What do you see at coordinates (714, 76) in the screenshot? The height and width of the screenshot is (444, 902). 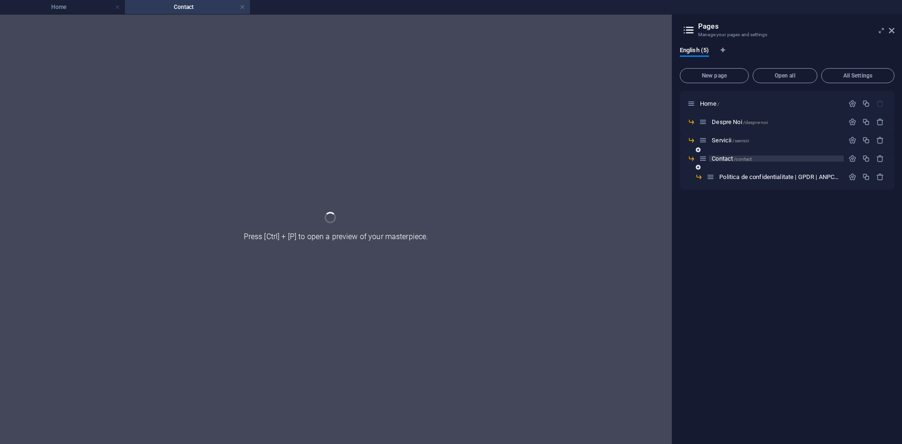 I see `button: New page` at bounding box center [714, 76].